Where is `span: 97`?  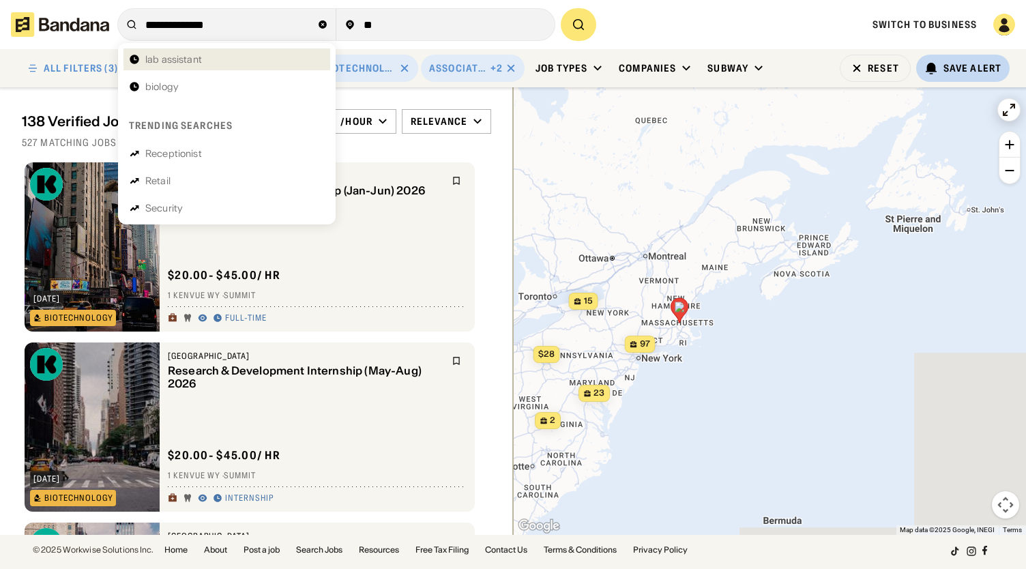 span: 97 is located at coordinates (644, 344).